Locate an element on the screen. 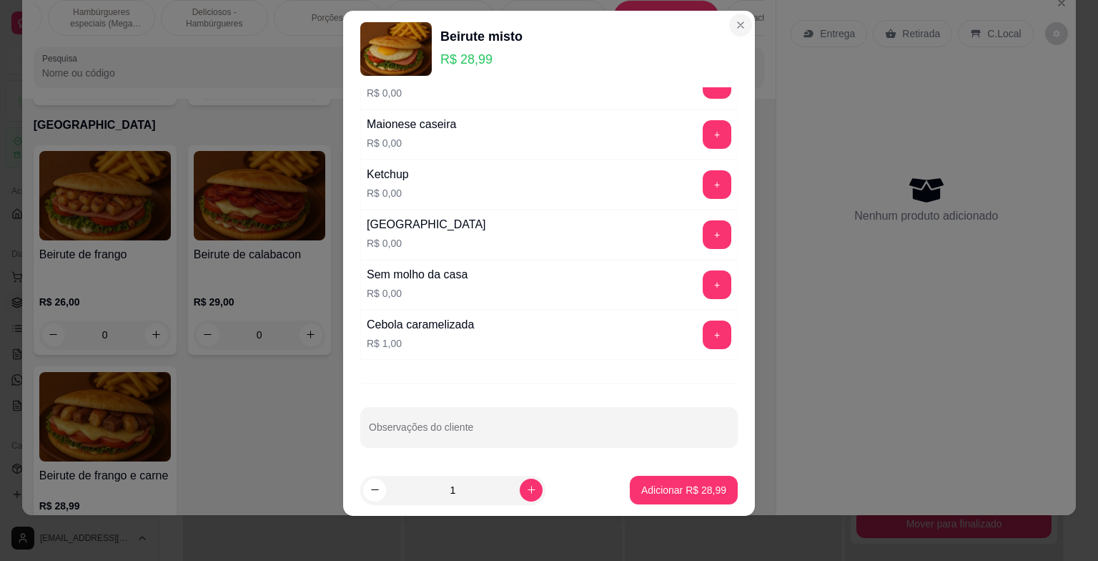  button: increase-product-quantity is located at coordinates (531, 490).